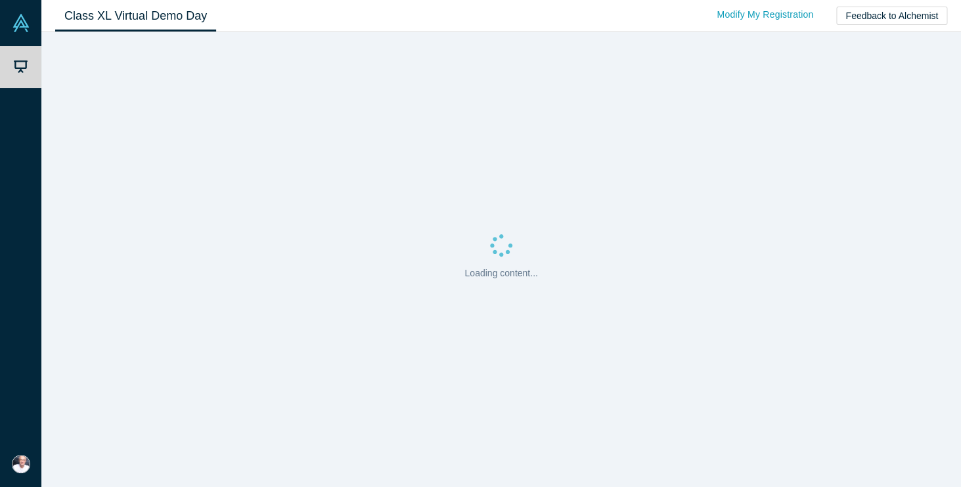 This screenshot has width=961, height=487. What do you see at coordinates (764, 14) in the screenshot?
I see `a: Modify My Registration` at bounding box center [764, 14].